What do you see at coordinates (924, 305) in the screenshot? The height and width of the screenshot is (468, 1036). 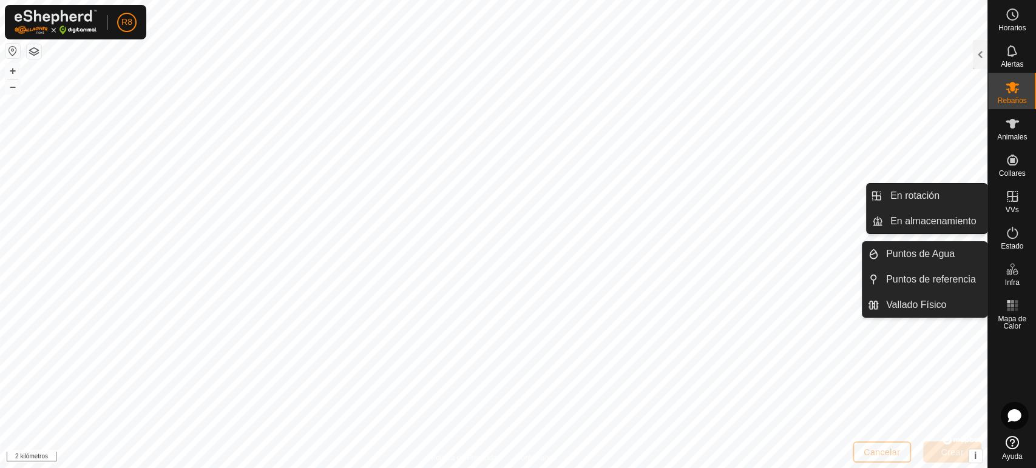 I see `li: Vallado Físico` at bounding box center [924, 305].